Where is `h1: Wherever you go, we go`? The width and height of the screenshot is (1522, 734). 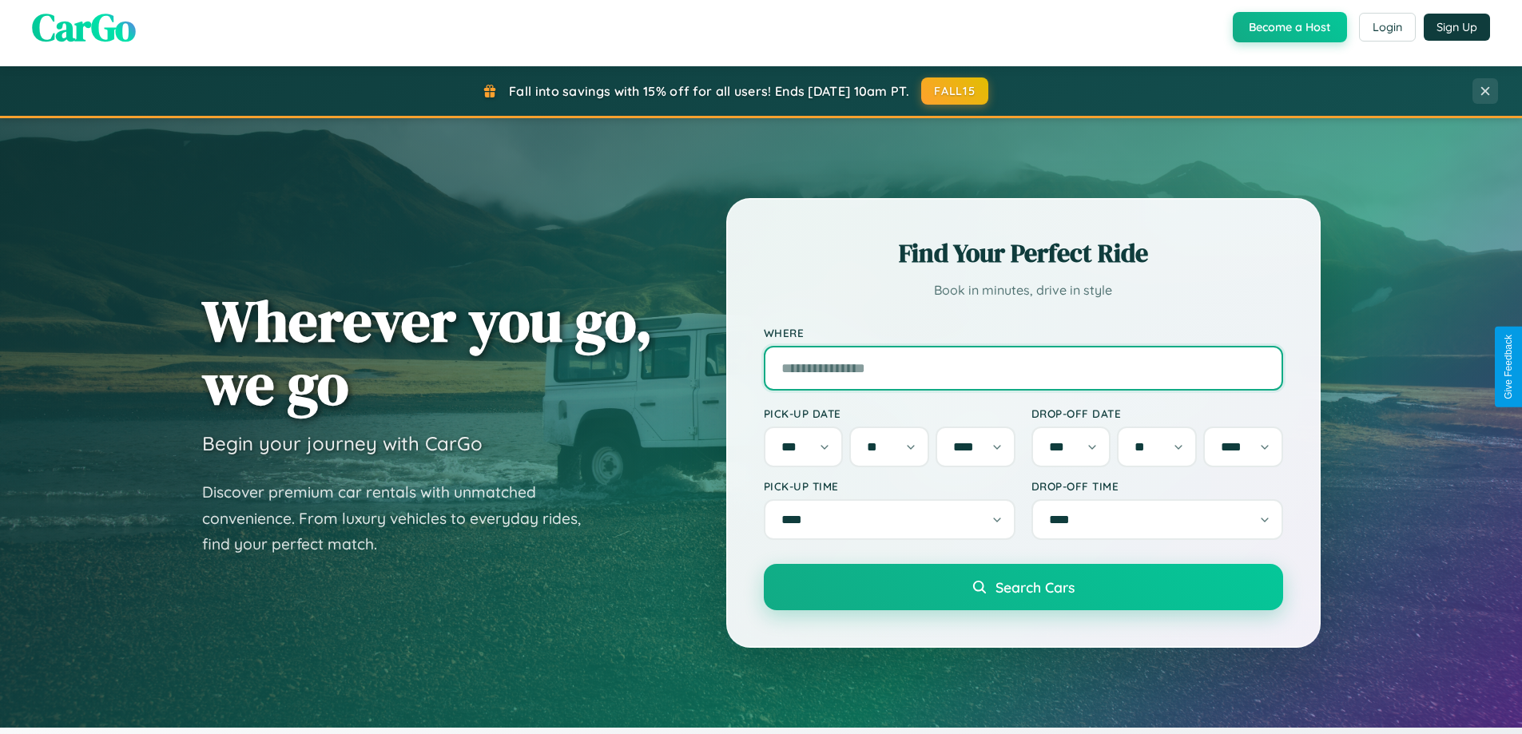
h1: Wherever you go, we go is located at coordinates (427, 352).